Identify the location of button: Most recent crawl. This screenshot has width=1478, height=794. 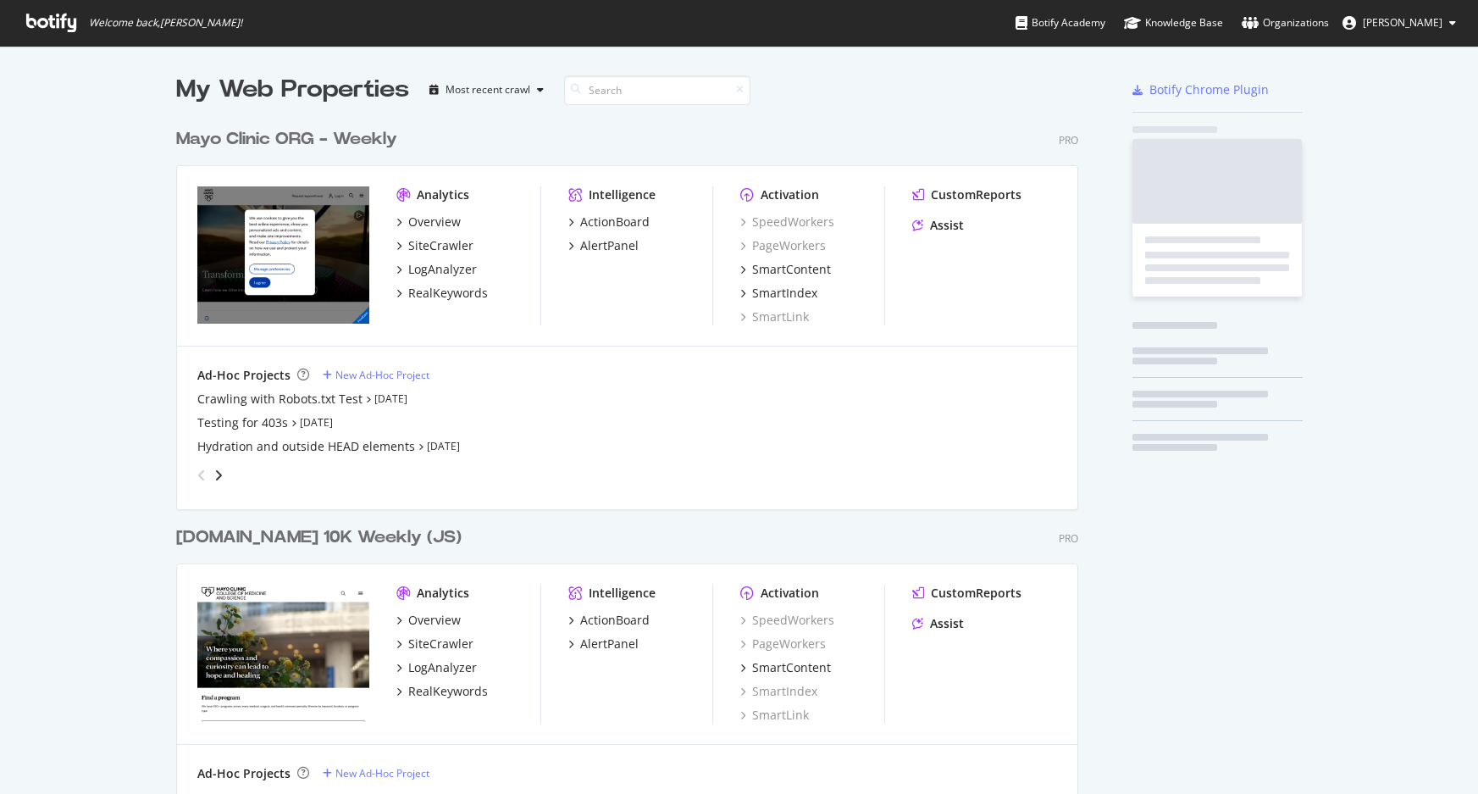
(486, 90).